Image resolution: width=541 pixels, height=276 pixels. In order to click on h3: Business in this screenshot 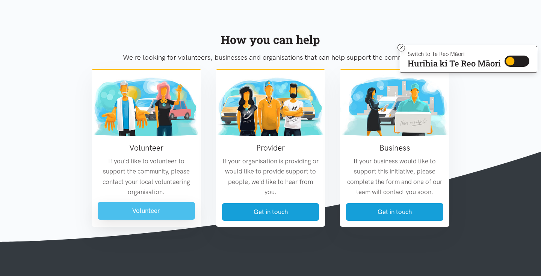, I will do `click(394, 148)`.